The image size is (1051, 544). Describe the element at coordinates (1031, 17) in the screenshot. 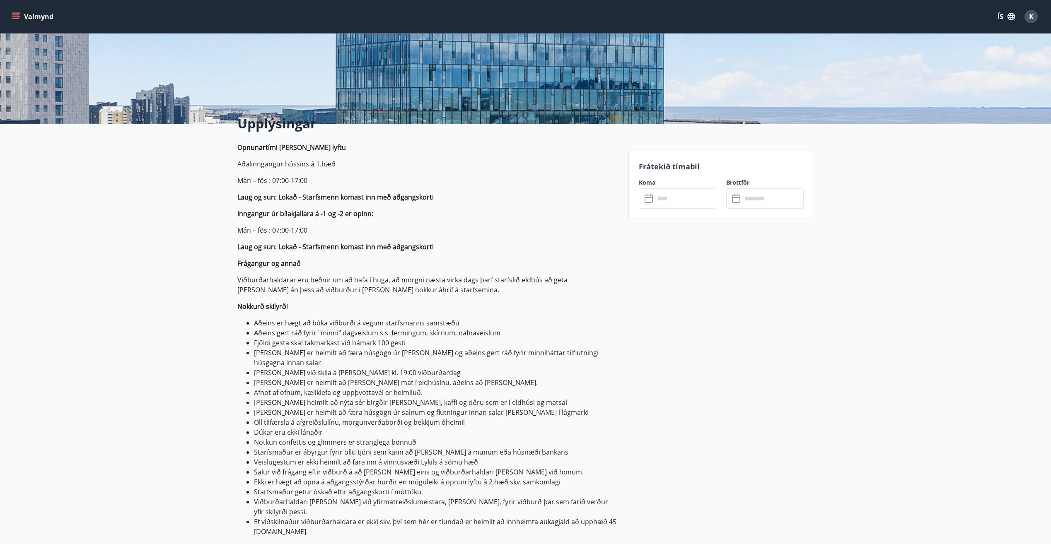

I see `span: K` at that location.